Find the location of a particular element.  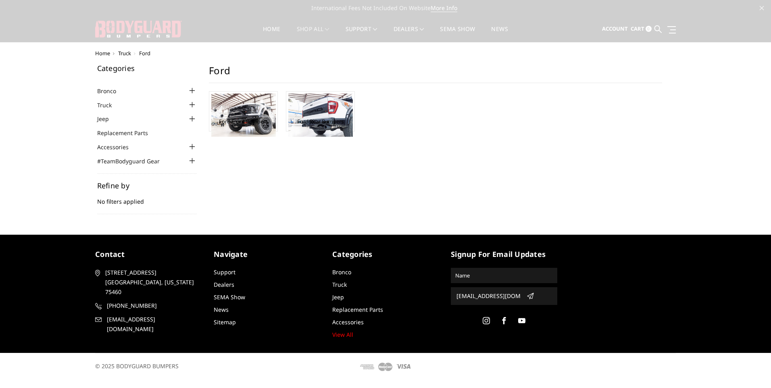

span: Home is located at coordinates (102, 53).